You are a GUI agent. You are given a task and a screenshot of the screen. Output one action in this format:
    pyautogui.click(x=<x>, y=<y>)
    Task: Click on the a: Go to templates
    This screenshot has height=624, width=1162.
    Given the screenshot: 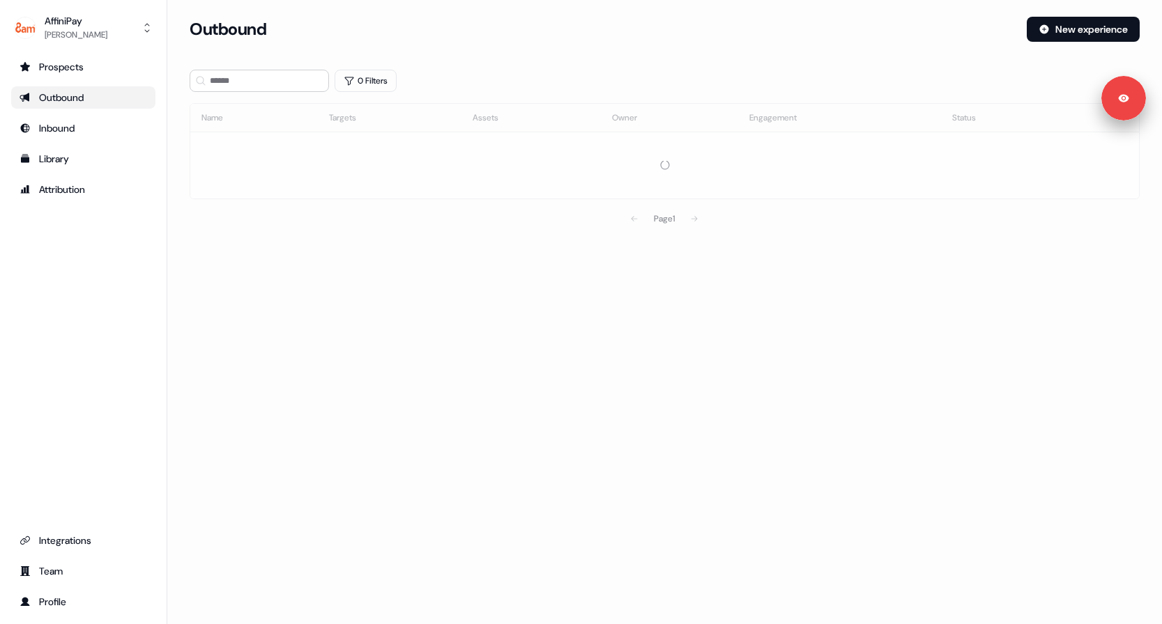 What is the action you would take?
    pyautogui.click(x=83, y=159)
    